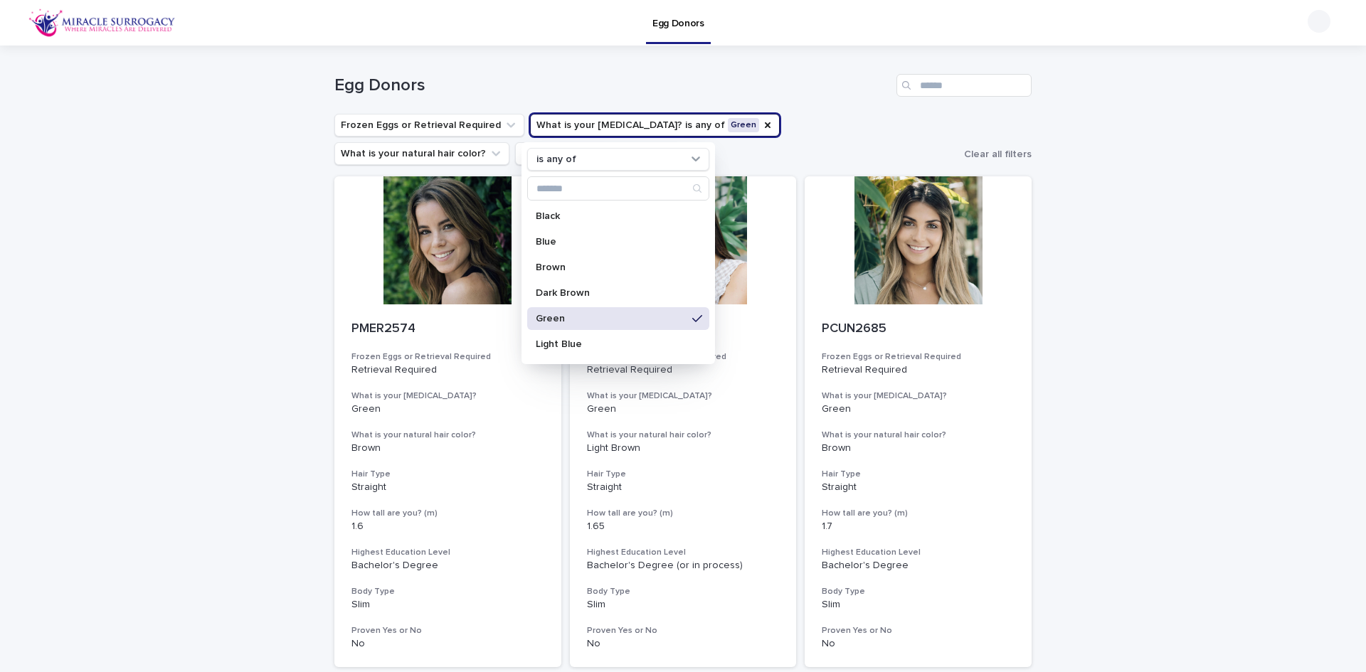 This screenshot has width=1366, height=672. Describe the element at coordinates (655, 125) in the screenshot. I see `button: What is your eye color?` at that location.